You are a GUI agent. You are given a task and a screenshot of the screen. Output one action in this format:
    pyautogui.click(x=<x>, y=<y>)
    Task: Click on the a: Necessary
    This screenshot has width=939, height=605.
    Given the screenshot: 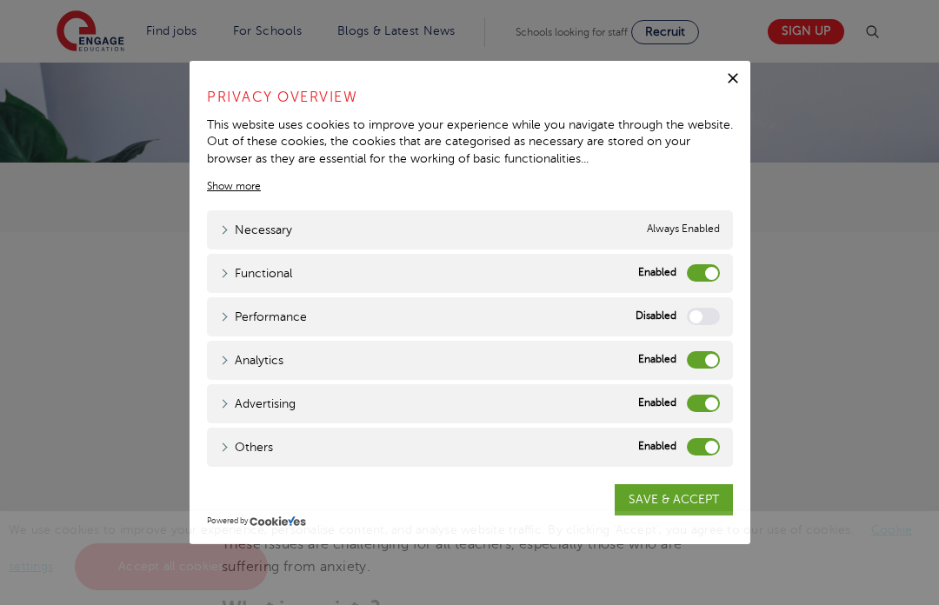 What is the action you would take?
    pyautogui.click(x=256, y=230)
    